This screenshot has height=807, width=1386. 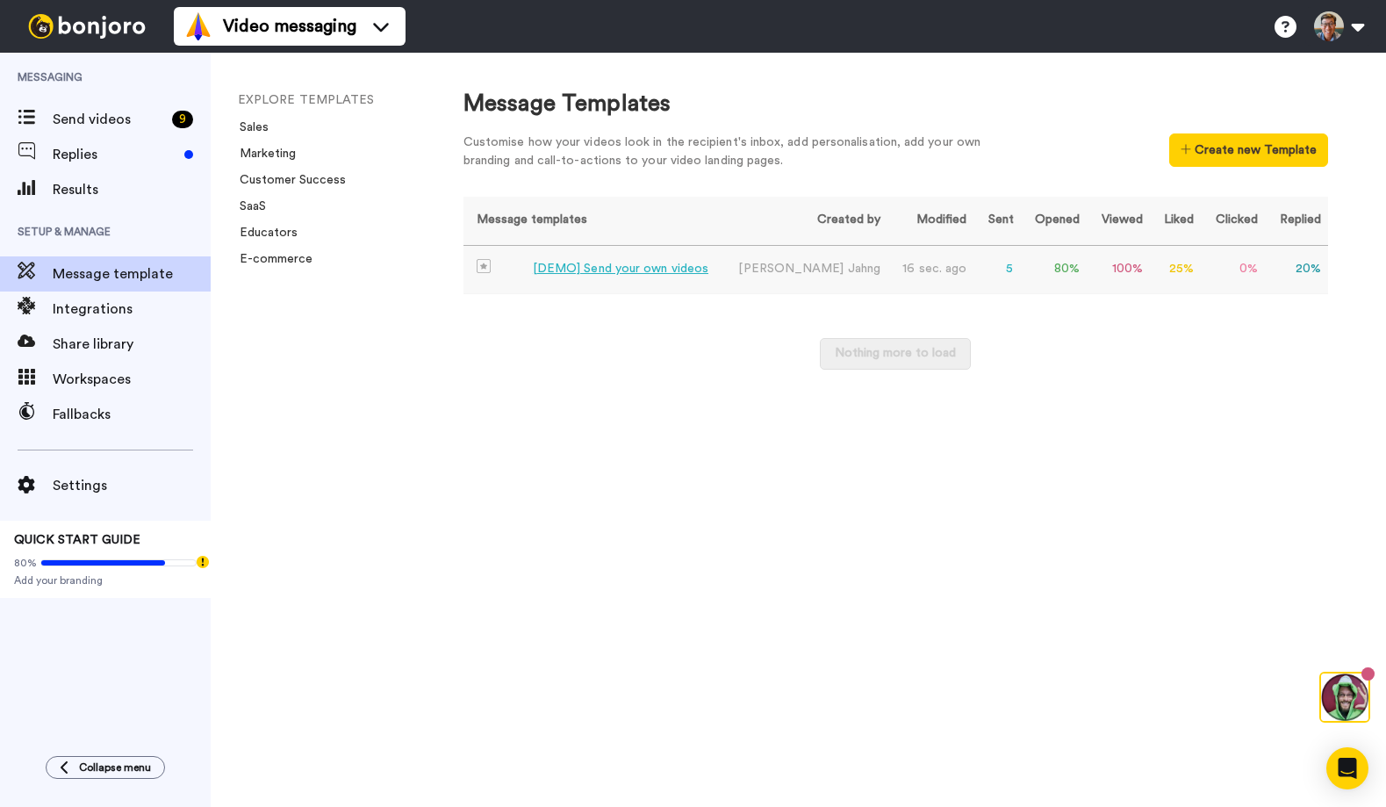 What do you see at coordinates (895, 354) in the screenshot?
I see `button: Nothing more to load` at bounding box center [895, 354].